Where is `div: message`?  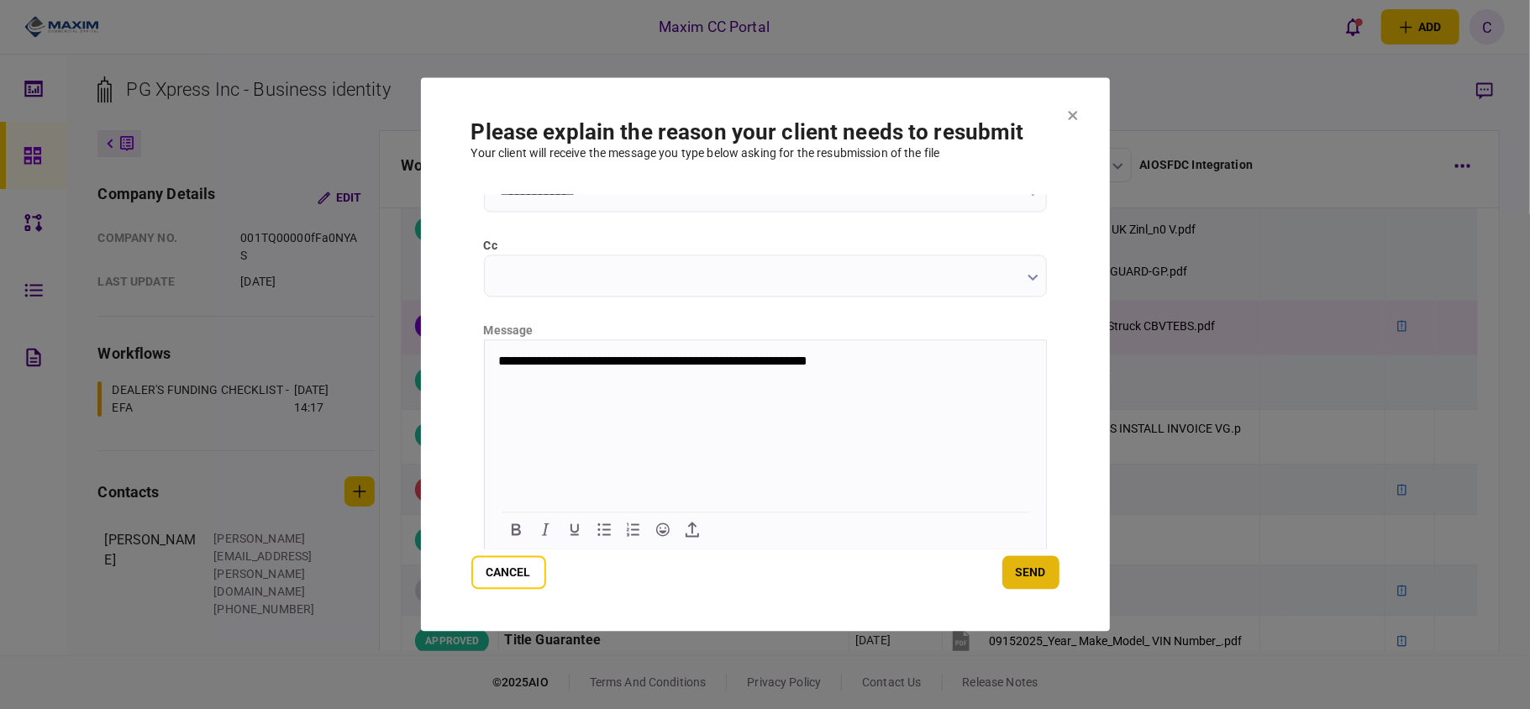
div: message is located at coordinates (766, 331).